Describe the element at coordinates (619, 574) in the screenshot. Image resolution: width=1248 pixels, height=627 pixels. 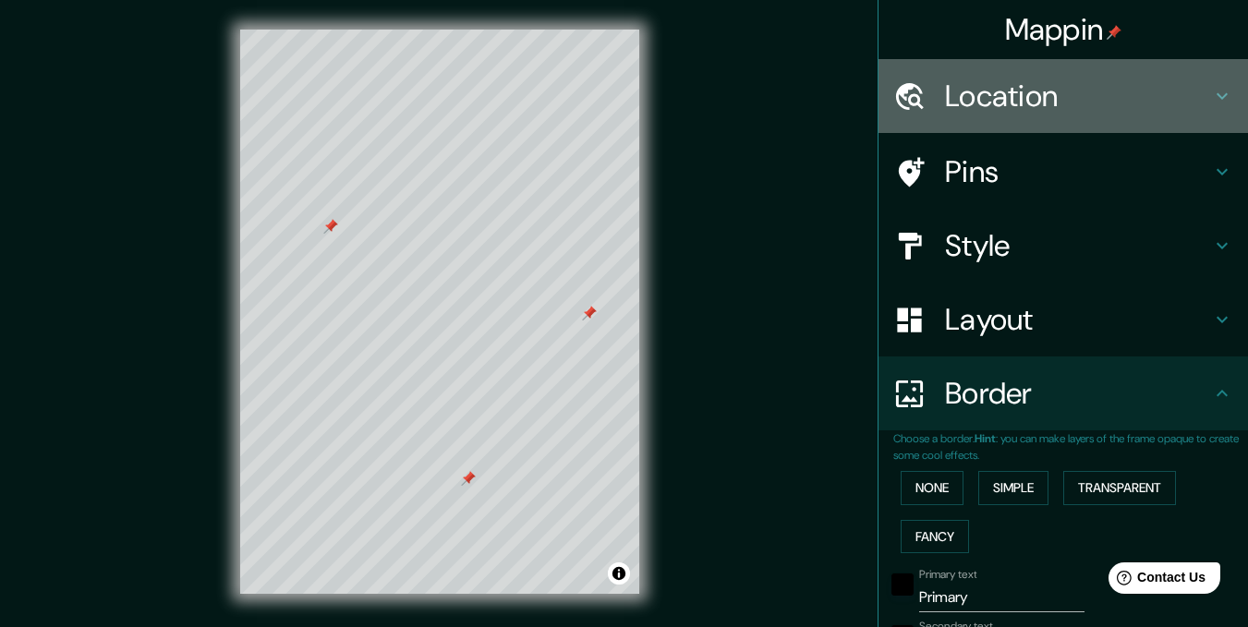
I see `button: Toggle attribution` at that location.